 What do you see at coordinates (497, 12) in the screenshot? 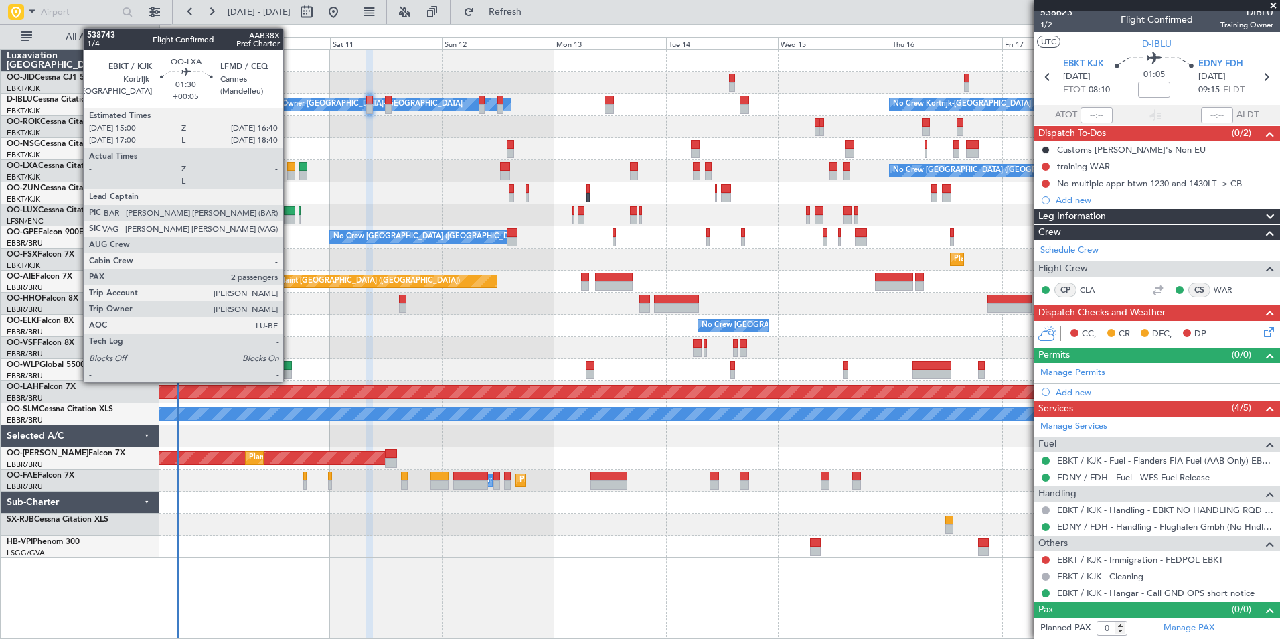
I see `button: Refresh` at bounding box center [497, 12].